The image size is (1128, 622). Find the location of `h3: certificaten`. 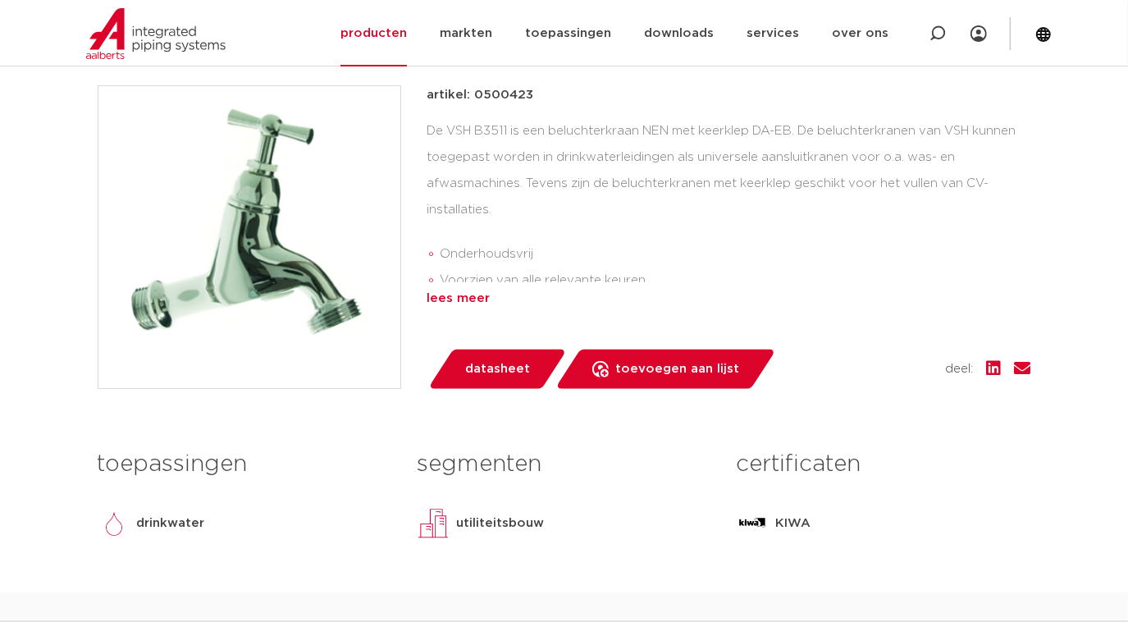

h3: certificaten is located at coordinates (883, 464).